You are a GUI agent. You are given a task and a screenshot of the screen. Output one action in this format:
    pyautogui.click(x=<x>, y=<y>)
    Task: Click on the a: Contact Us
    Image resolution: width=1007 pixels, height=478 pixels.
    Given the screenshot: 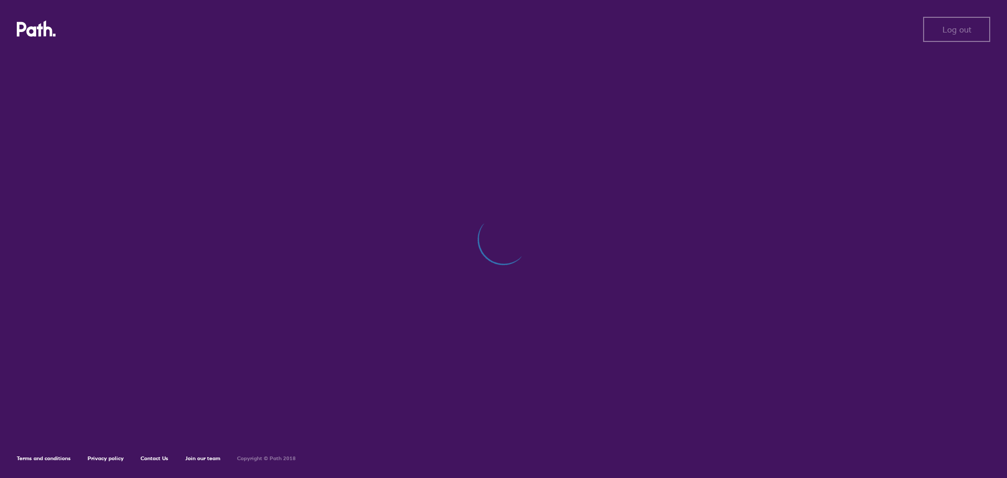 What is the action you would take?
    pyautogui.click(x=154, y=458)
    